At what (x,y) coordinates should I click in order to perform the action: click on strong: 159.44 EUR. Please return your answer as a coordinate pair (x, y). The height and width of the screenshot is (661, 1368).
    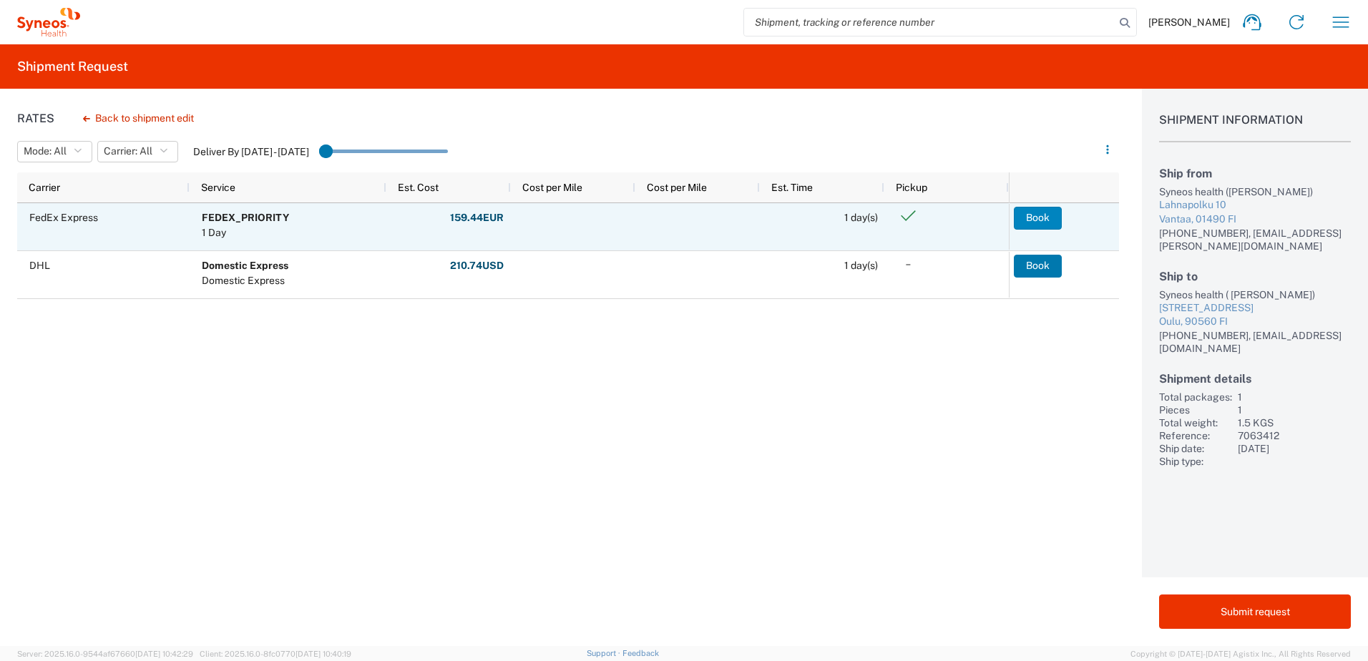
    Looking at the image, I should click on (476, 217).